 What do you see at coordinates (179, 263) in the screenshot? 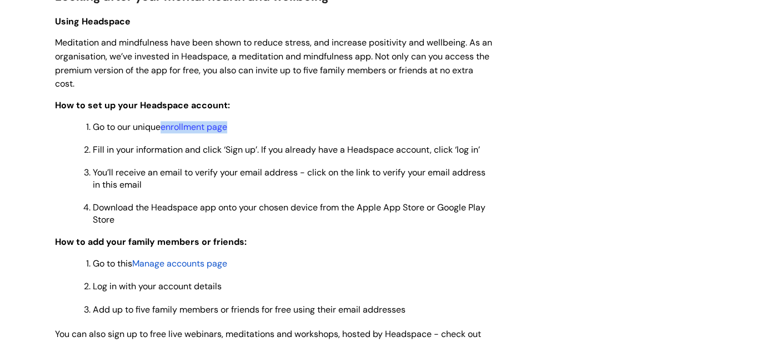
I see `a: Manage accounts page` at bounding box center [179, 263].